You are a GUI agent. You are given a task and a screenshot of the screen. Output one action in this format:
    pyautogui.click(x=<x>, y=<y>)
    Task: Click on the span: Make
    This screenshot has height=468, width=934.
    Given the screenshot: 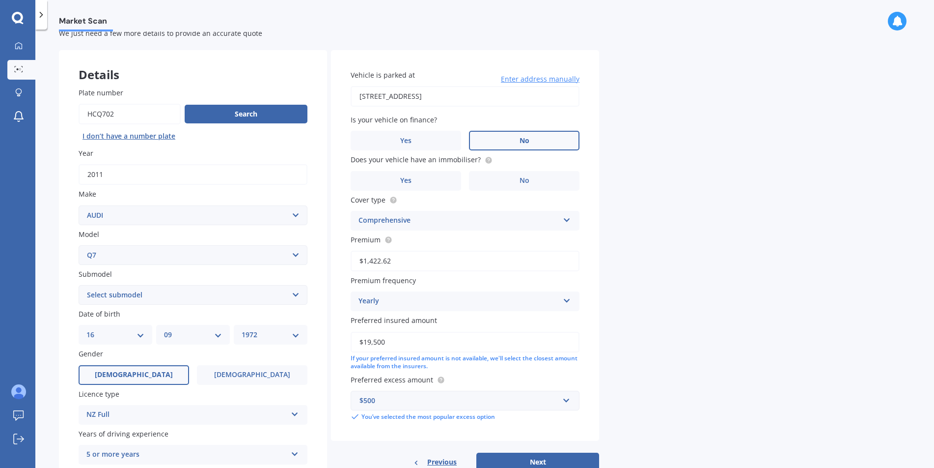 What is the action you would take?
    pyautogui.click(x=87, y=194)
    